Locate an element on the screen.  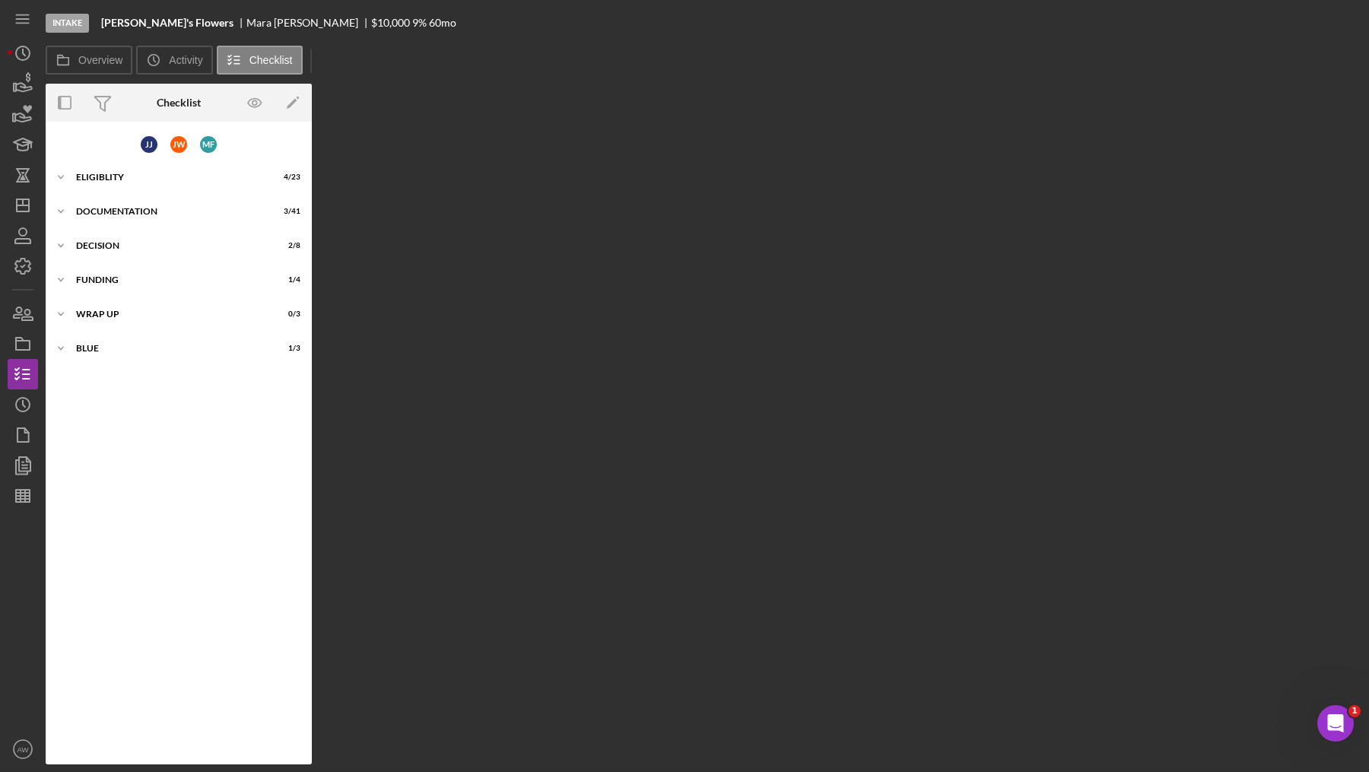
div: Eligiblity is located at coordinates (169, 177).